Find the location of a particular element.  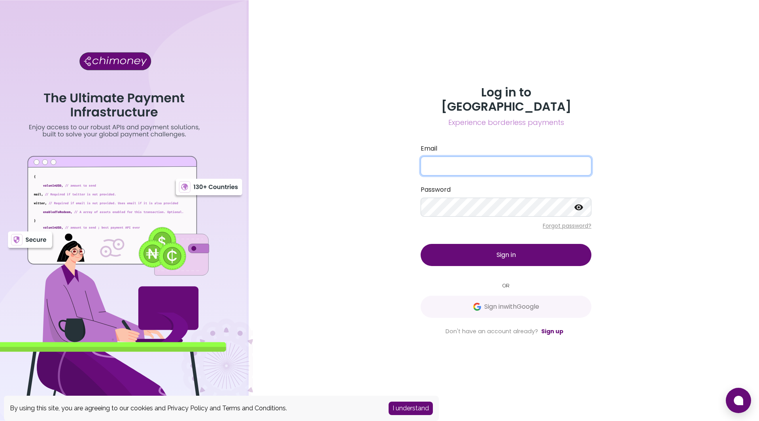

img: Google is located at coordinates (477, 307).